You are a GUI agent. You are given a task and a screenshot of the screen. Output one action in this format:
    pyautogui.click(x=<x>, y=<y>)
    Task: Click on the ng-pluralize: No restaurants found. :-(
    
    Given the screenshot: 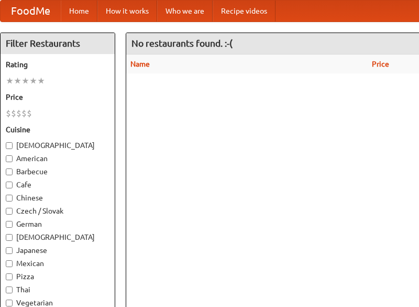 What is the action you would take?
    pyautogui.click(x=182, y=43)
    